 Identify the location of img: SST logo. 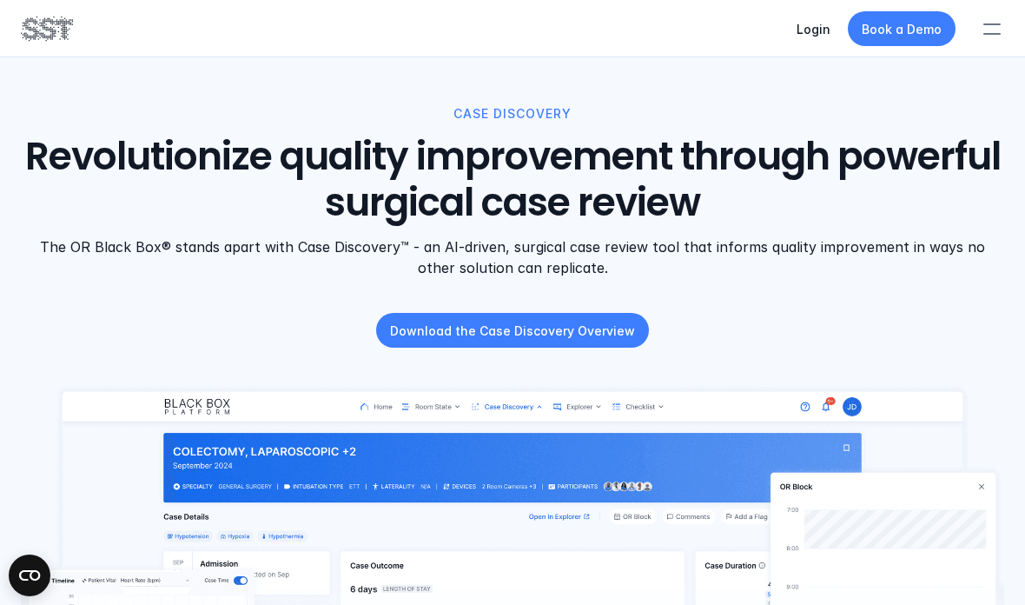
(47, 29).